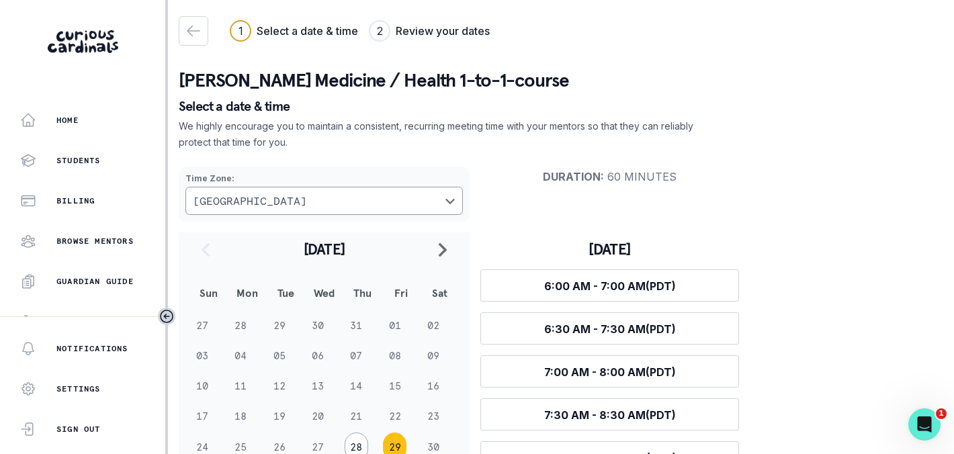 The image size is (954, 454). What do you see at coordinates (210, 178) in the screenshot?
I see `strong: Time Zone :` at bounding box center [210, 178].